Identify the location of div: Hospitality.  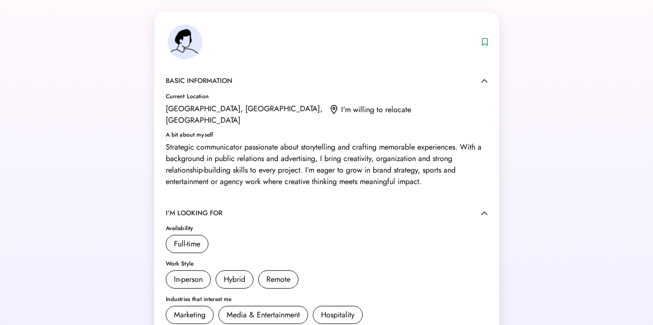
(338, 315).